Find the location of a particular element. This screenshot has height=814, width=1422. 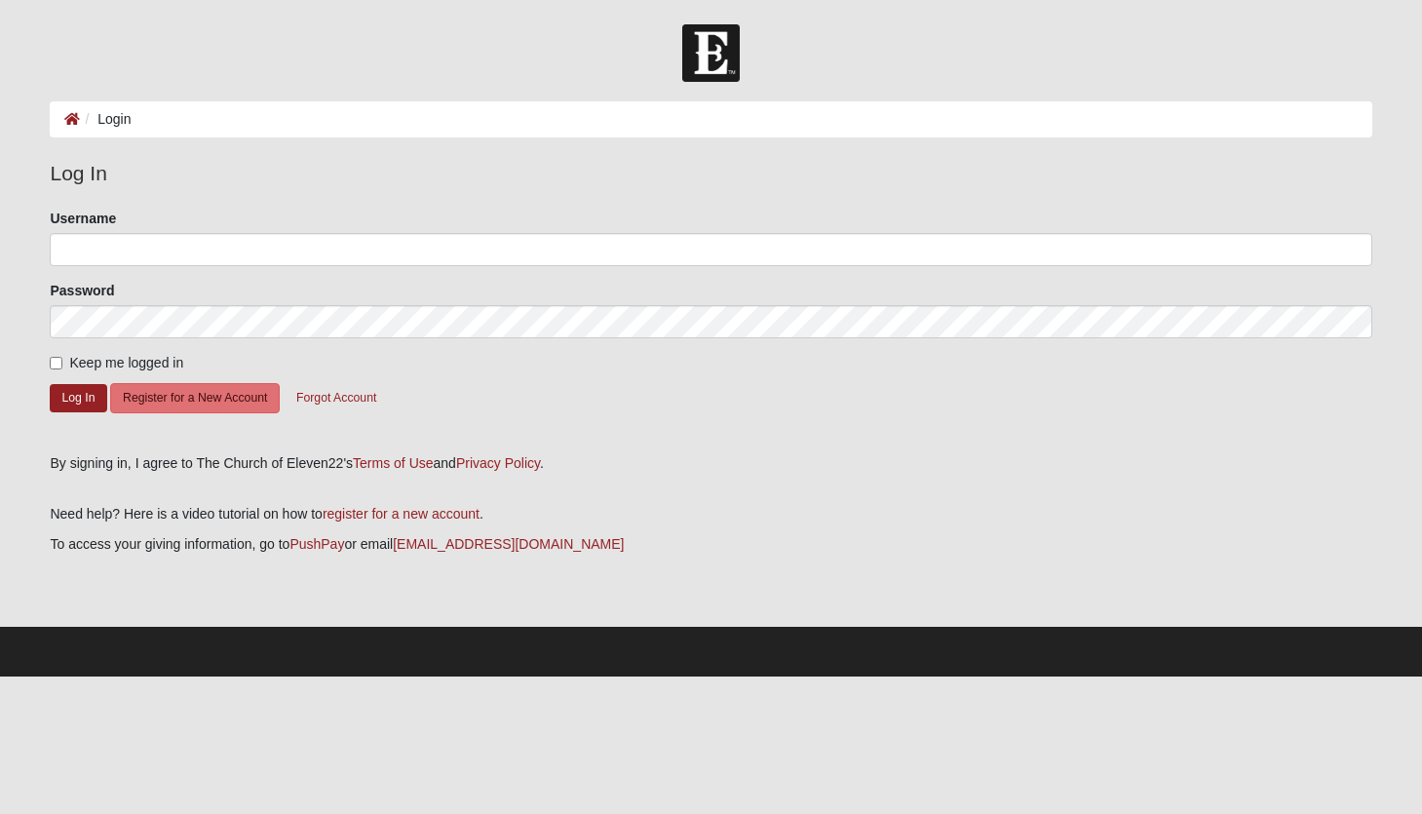

p: To access your giving information, go to or email is located at coordinates (710, 544).